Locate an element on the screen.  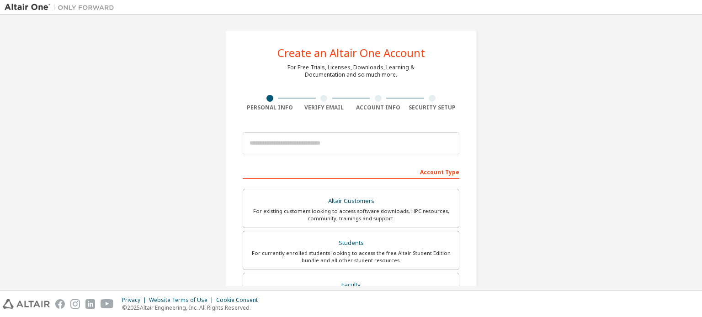
img: youtube.svg is located at coordinates (107, 304).